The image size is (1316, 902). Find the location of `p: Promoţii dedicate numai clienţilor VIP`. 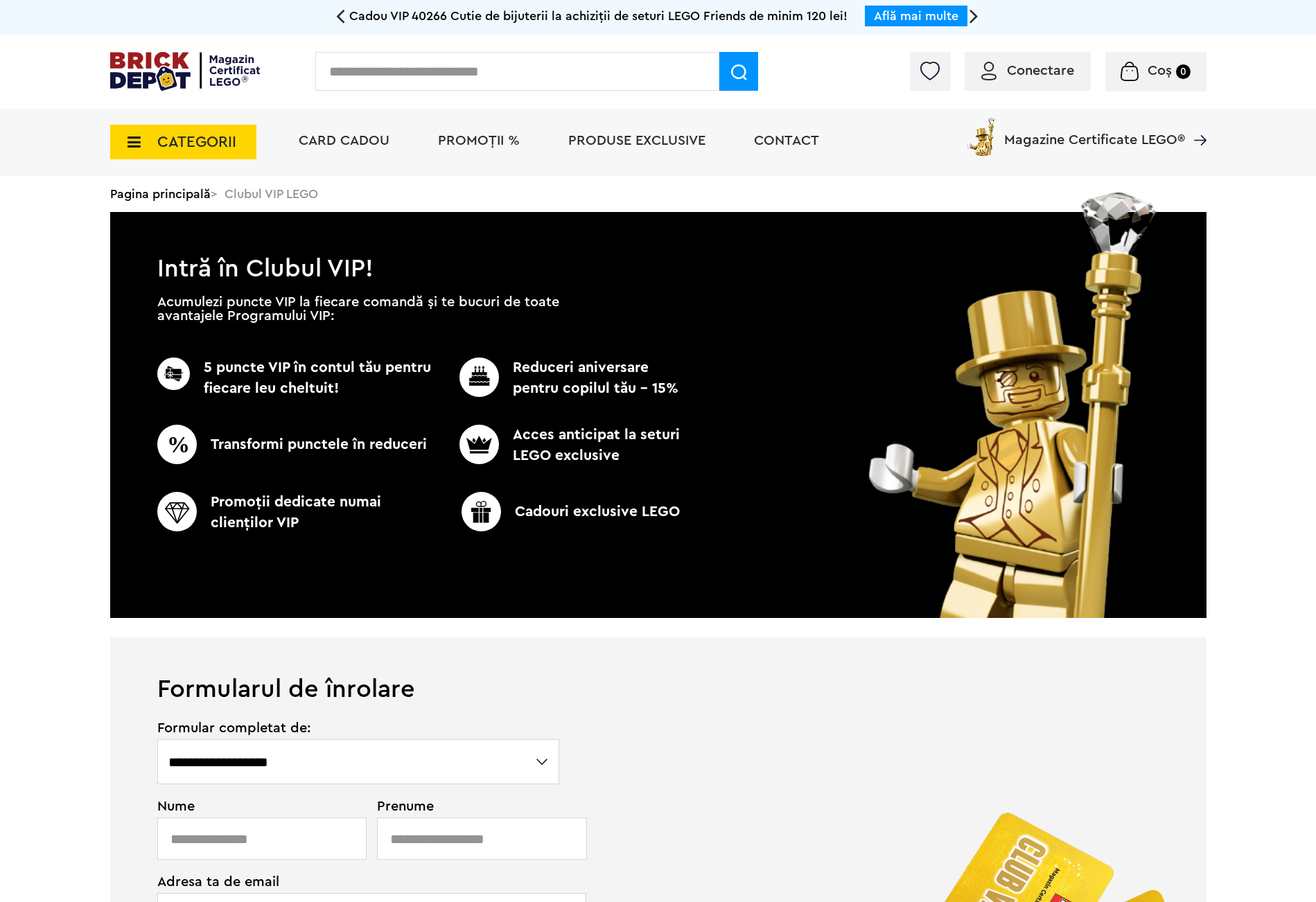

p: Promoţii dedicate numai clienţilor VIP is located at coordinates (297, 512).